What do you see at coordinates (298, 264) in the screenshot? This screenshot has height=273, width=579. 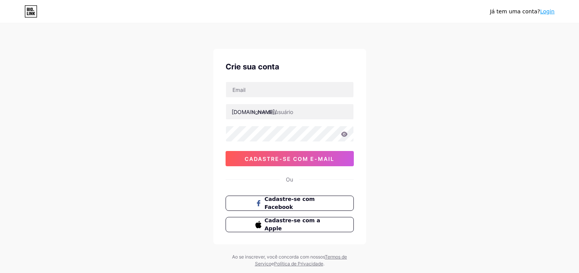 I see `a: Política de Privacidade` at bounding box center [298, 264].